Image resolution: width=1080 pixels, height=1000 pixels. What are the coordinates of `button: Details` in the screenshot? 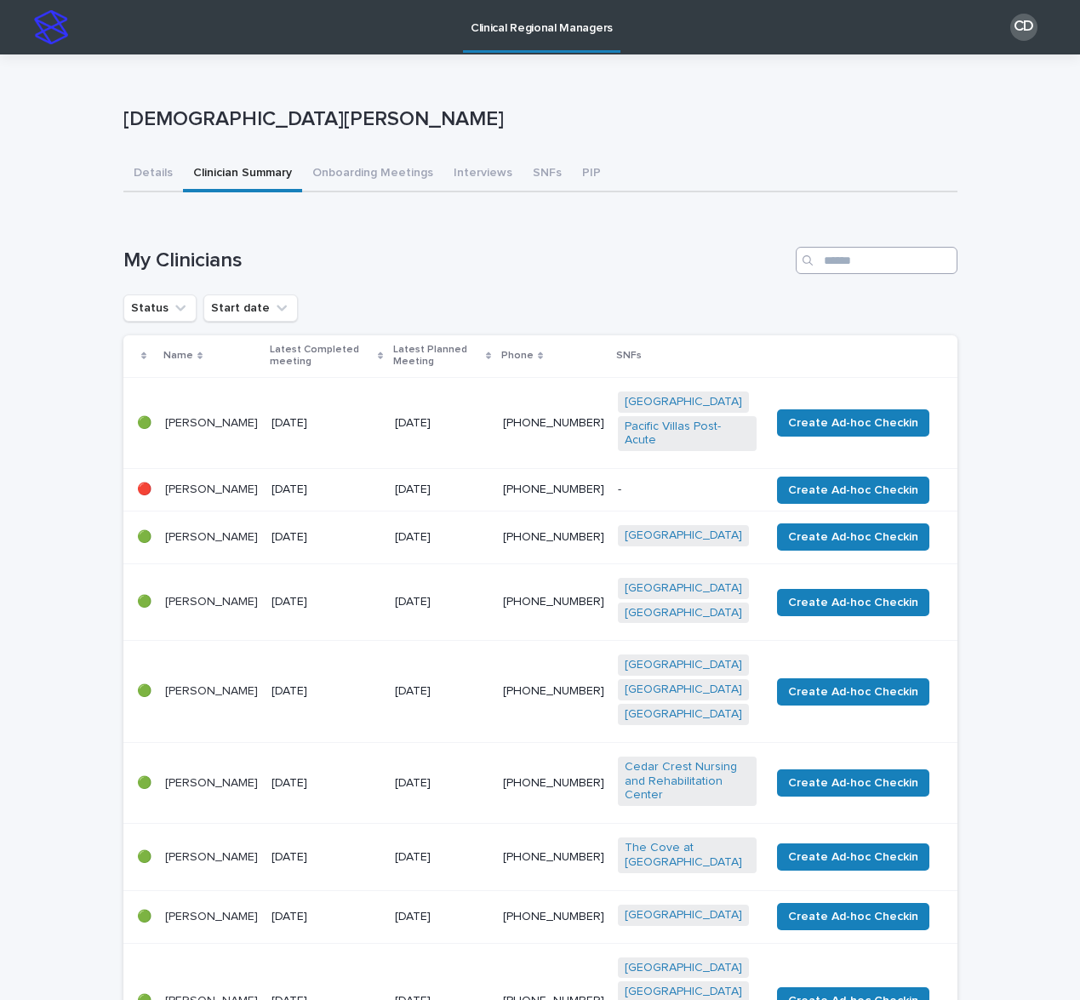 It's located at (153, 175).